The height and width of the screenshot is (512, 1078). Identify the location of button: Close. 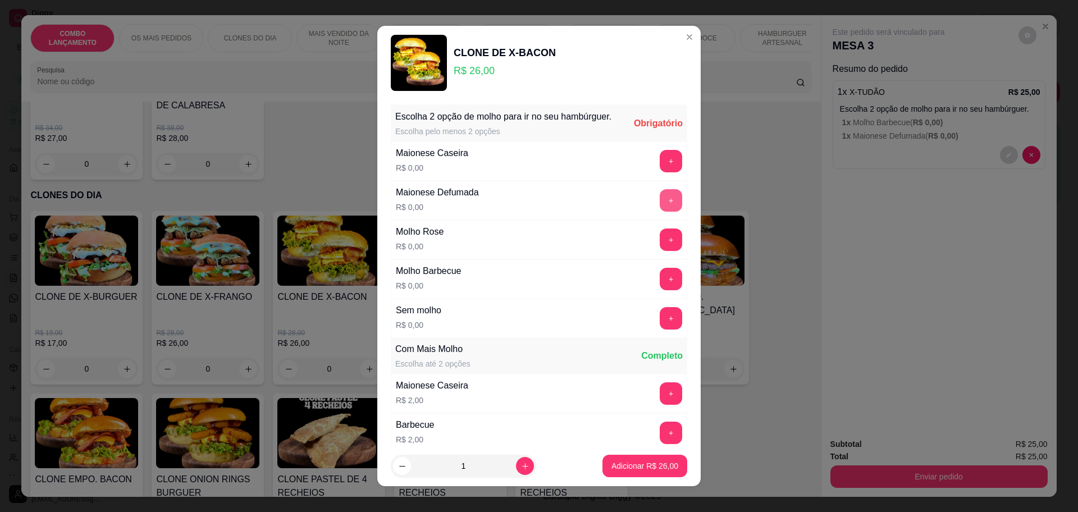
(689, 37).